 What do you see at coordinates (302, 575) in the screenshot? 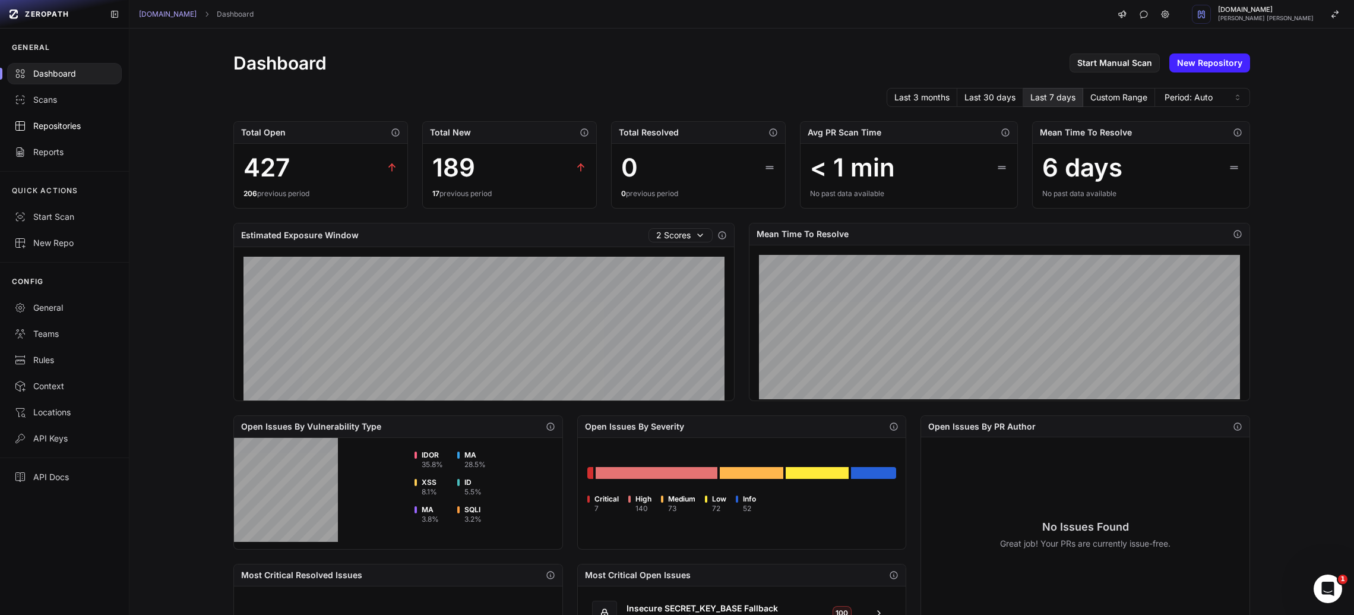
I see `h2: Most Critical Resolved Issues` at bounding box center [302, 575].